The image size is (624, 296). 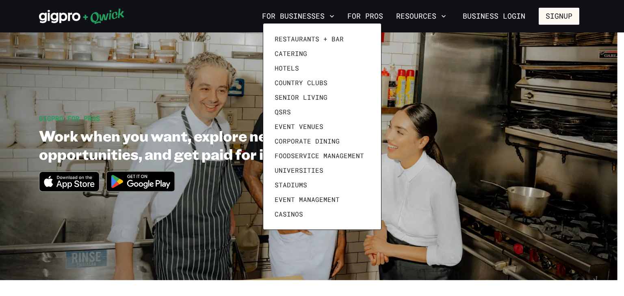 I want to click on span: Hotels, so click(x=287, y=68).